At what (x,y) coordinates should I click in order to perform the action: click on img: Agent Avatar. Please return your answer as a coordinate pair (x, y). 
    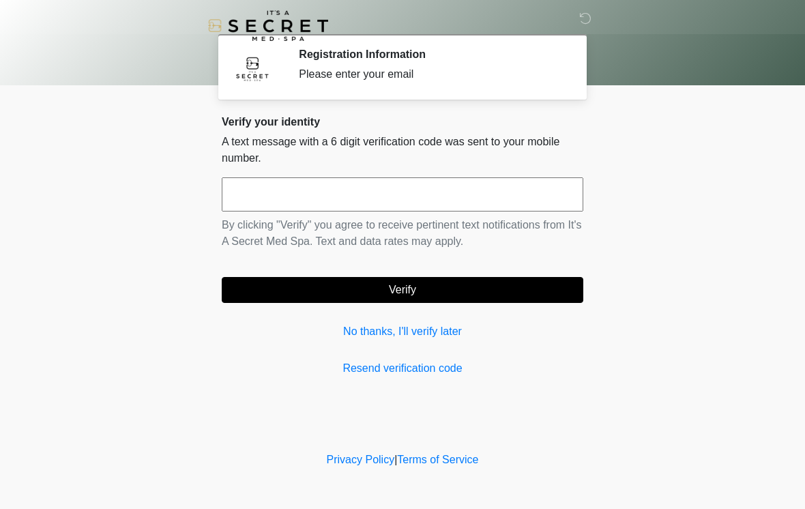
    Looking at the image, I should click on (252, 68).